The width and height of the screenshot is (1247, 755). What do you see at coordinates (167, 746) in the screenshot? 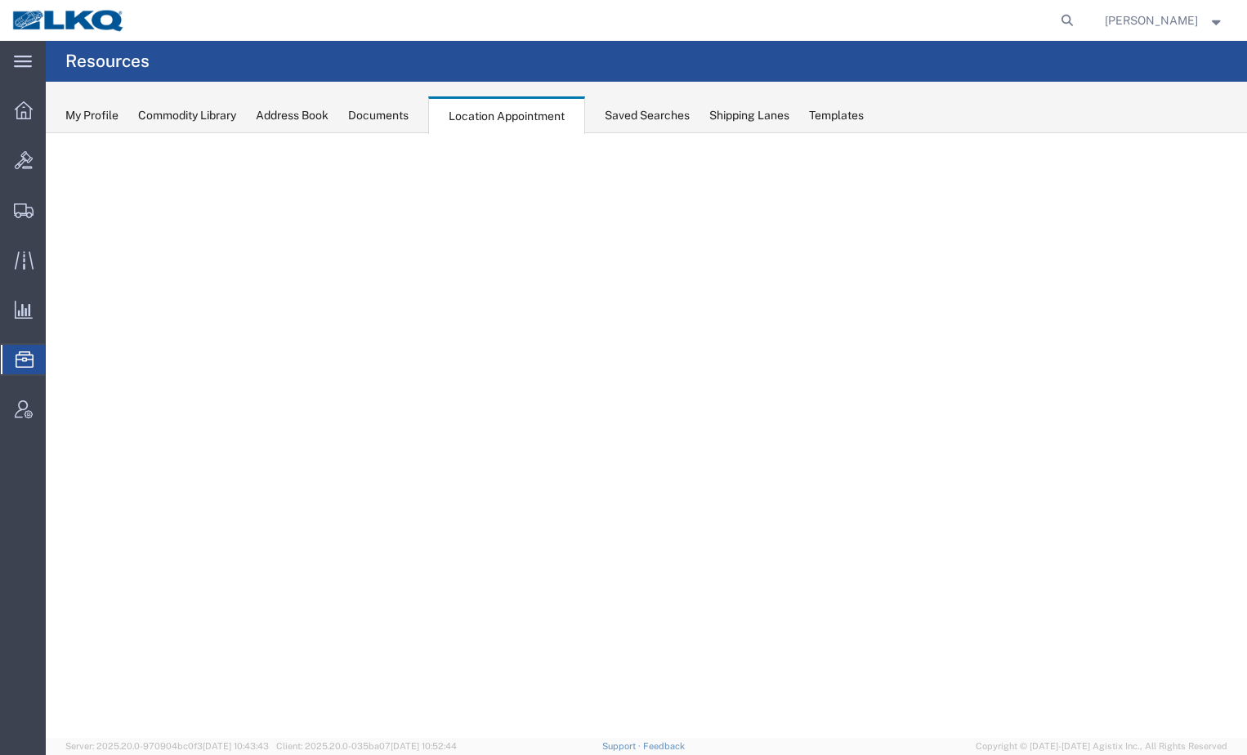
I see `span: Server: 2025.20.0-970904bc0f3` at bounding box center [167, 746].